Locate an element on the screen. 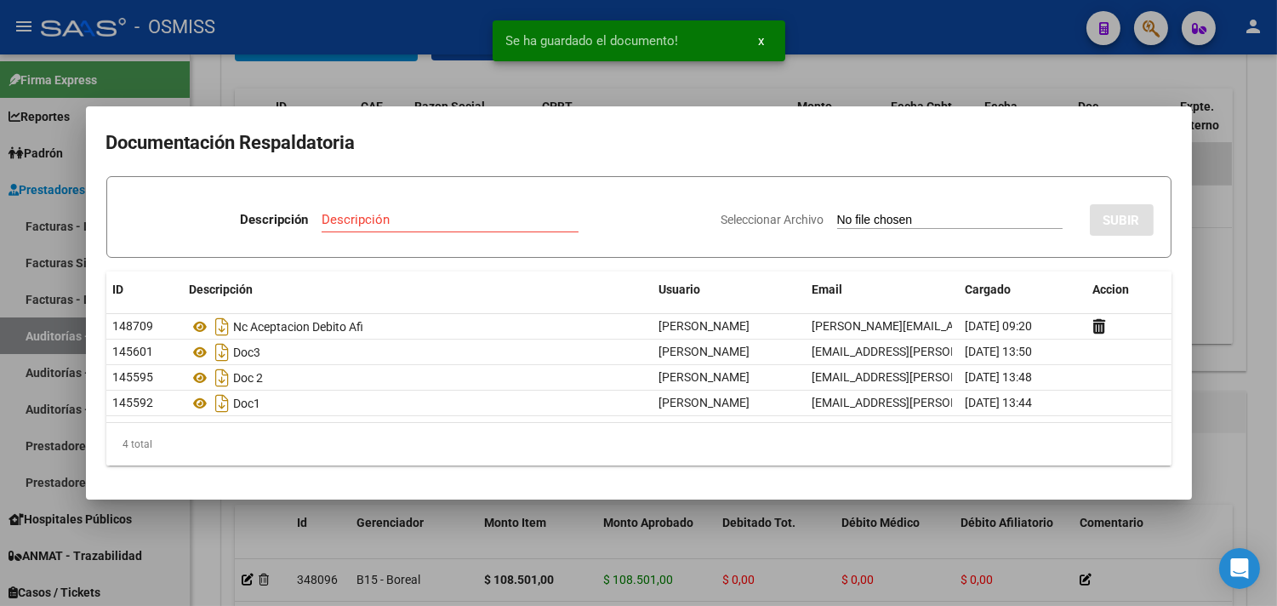 The image size is (1277, 606). span: 145592 is located at coordinates (134, 403).